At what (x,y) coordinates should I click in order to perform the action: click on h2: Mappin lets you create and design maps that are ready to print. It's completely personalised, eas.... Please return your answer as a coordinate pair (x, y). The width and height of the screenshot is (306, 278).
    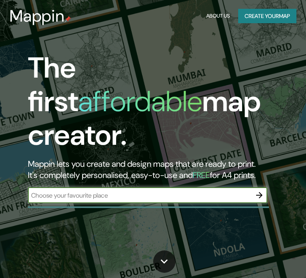
    Looking at the image, I should click on (151, 169).